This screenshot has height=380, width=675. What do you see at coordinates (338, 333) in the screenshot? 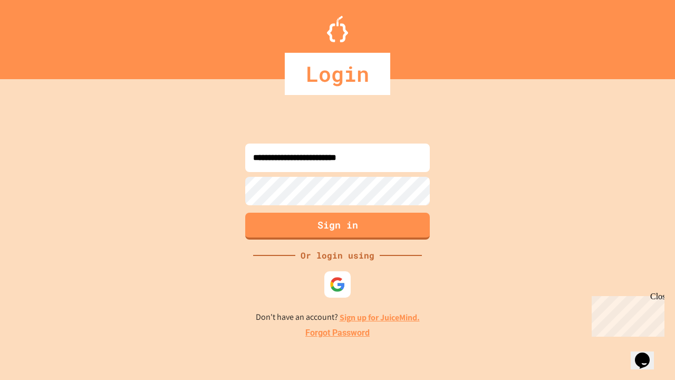
I see `a: Forgot Password` at bounding box center [338, 333].